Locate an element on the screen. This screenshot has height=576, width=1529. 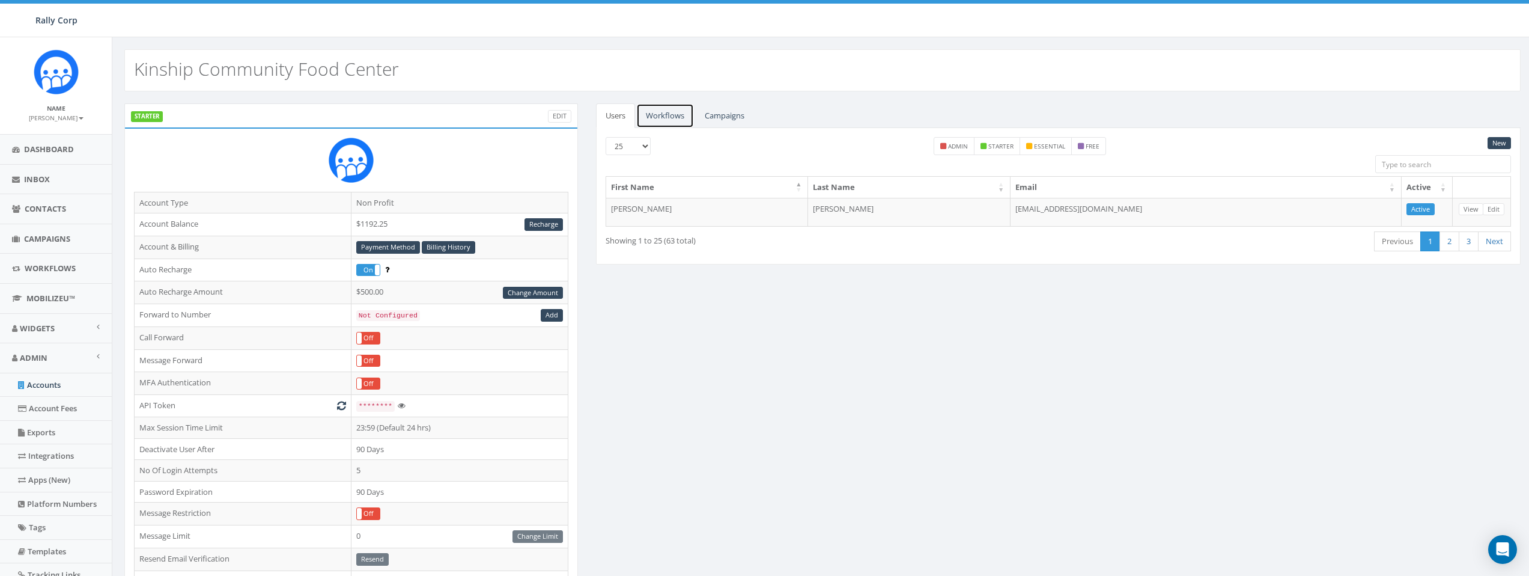
a: Add is located at coordinates (552, 315).